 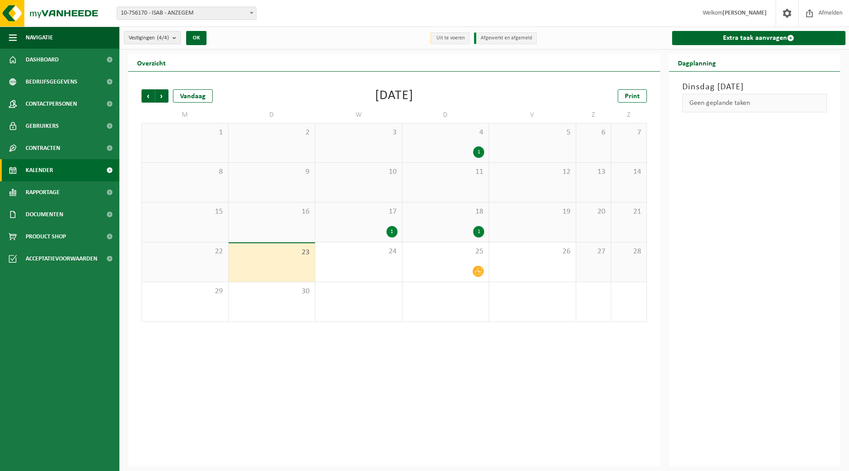 What do you see at coordinates (162, 96) in the screenshot?
I see `span: Volgende` at bounding box center [162, 96].